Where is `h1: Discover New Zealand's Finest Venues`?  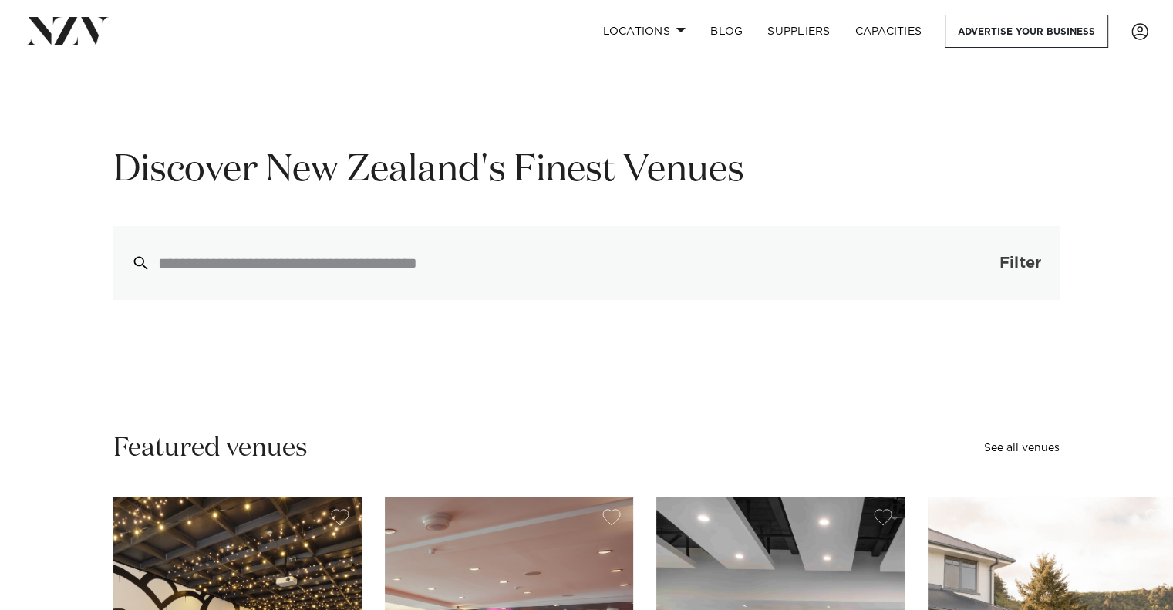 h1: Discover New Zealand's Finest Venues is located at coordinates (586, 170).